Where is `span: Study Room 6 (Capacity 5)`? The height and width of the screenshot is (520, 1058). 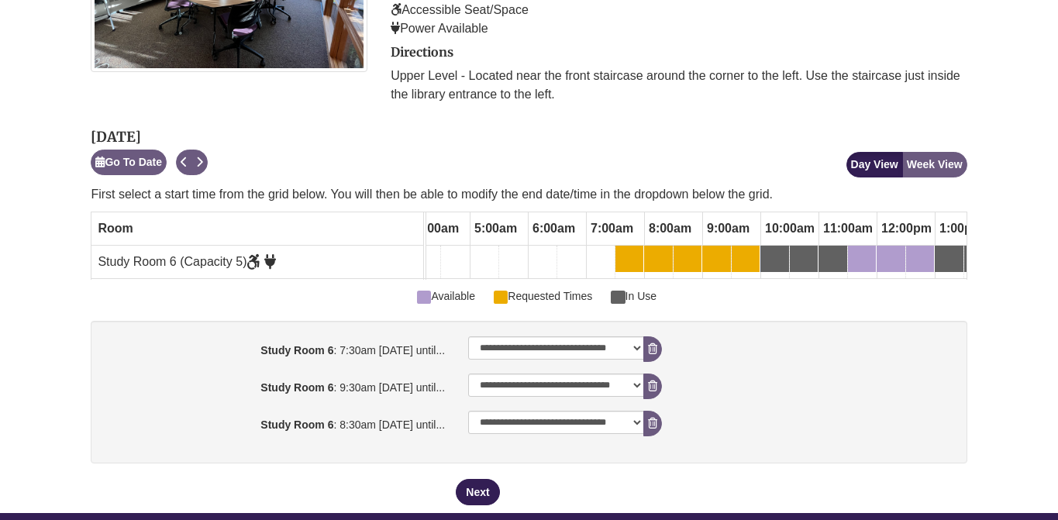 span: Study Room 6 (Capacity 5) is located at coordinates (187, 261).